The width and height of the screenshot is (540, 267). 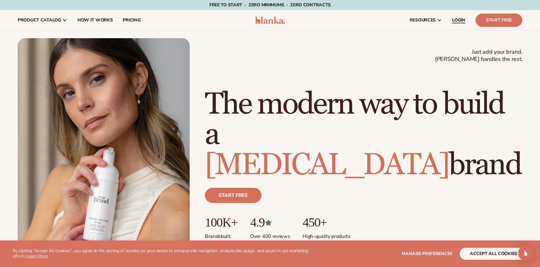 What do you see at coordinates (221, 223) in the screenshot?
I see `p: 100K+` at bounding box center [221, 223].